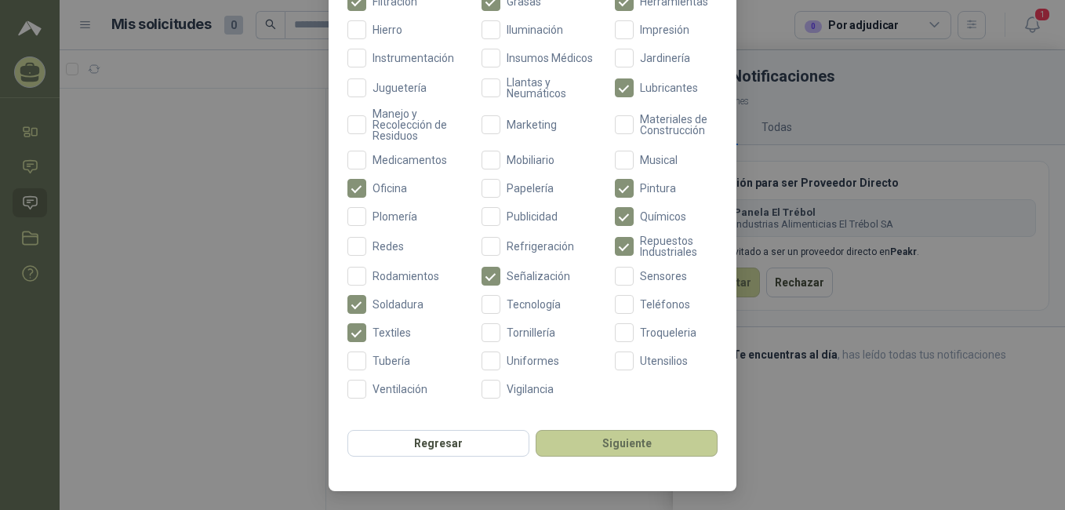  What do you see at coordinates (532, 125) in the screenshot?
I see `span: Marketing` at bounding box center [532, 125].